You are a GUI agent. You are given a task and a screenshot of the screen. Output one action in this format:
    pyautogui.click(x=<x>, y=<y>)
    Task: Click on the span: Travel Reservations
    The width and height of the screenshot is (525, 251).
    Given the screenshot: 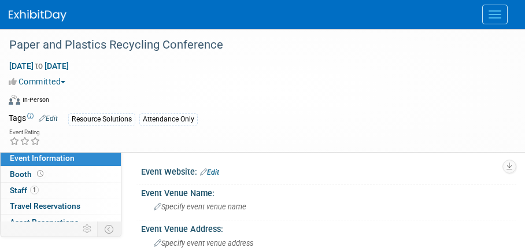 What is the action you would take?
    pyautogui.click(x=45, y=206)
    